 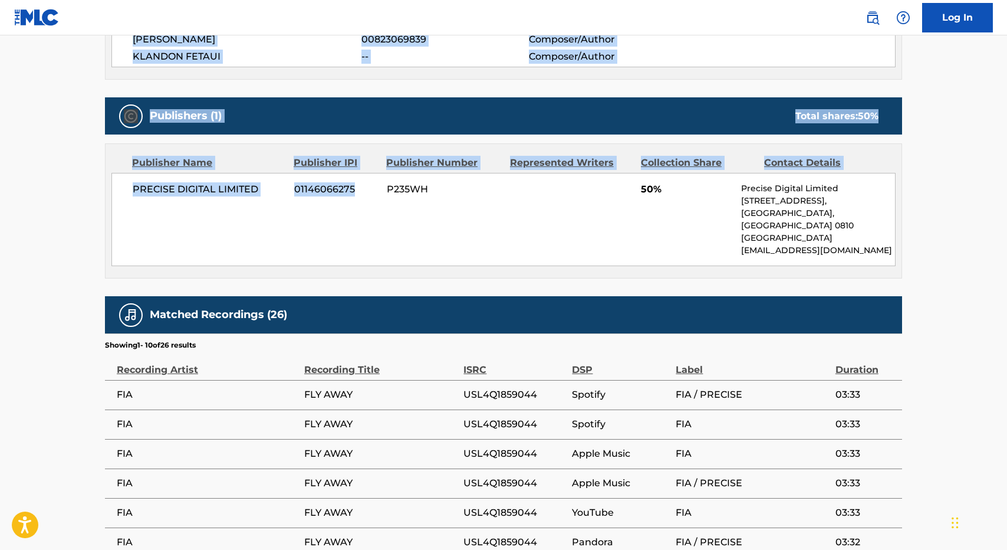 I want to click on div: Publisher Name, so click(x=208, y=163).